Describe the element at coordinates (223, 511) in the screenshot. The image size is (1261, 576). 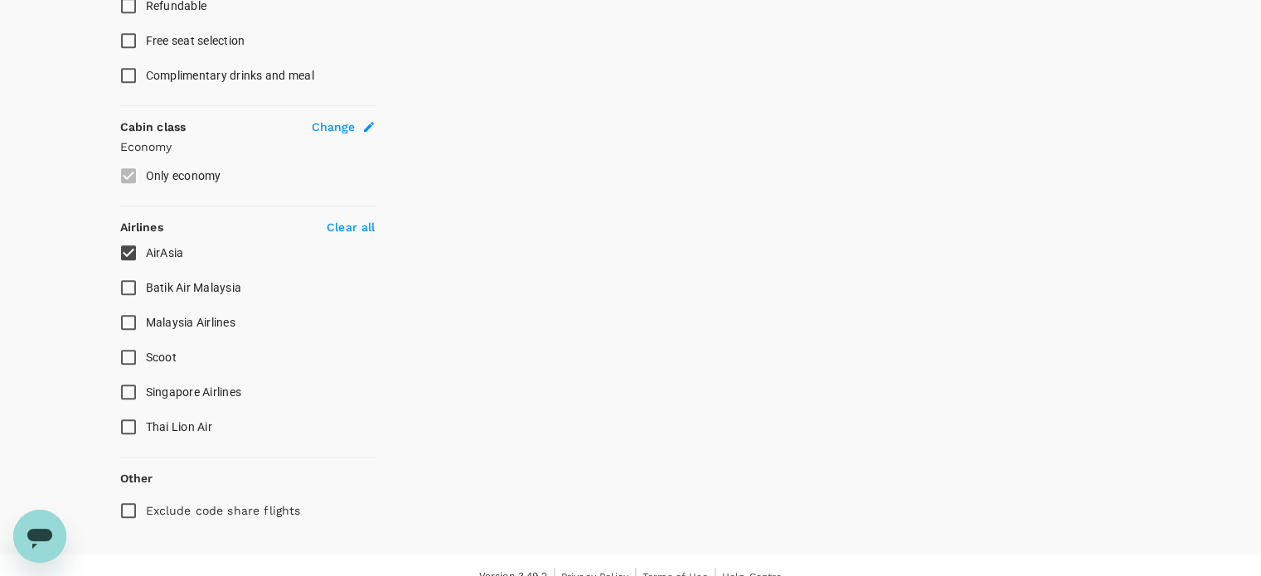
I see `p: Exclude code share flights` at that location.